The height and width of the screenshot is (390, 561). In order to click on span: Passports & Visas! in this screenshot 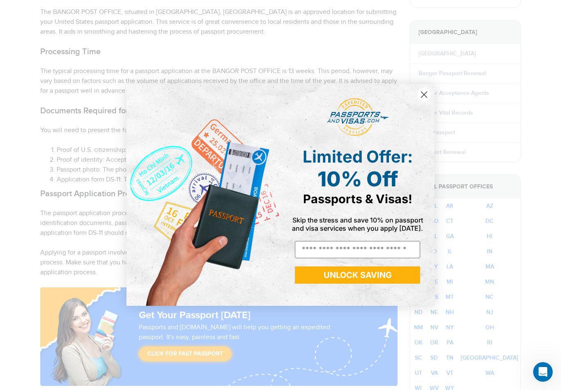, I will do `click(358, 199)`.